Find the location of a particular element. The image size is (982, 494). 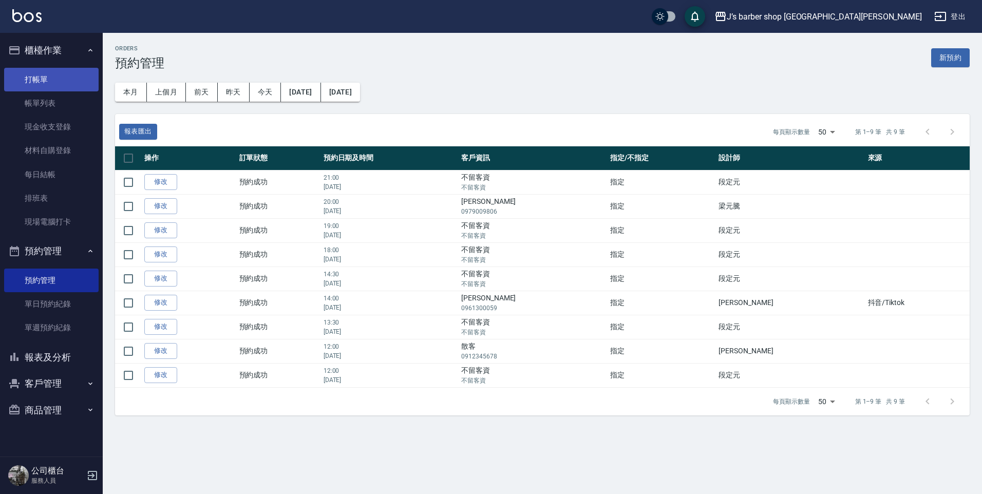

p: 13:30 is located at coordinates (390, 323).